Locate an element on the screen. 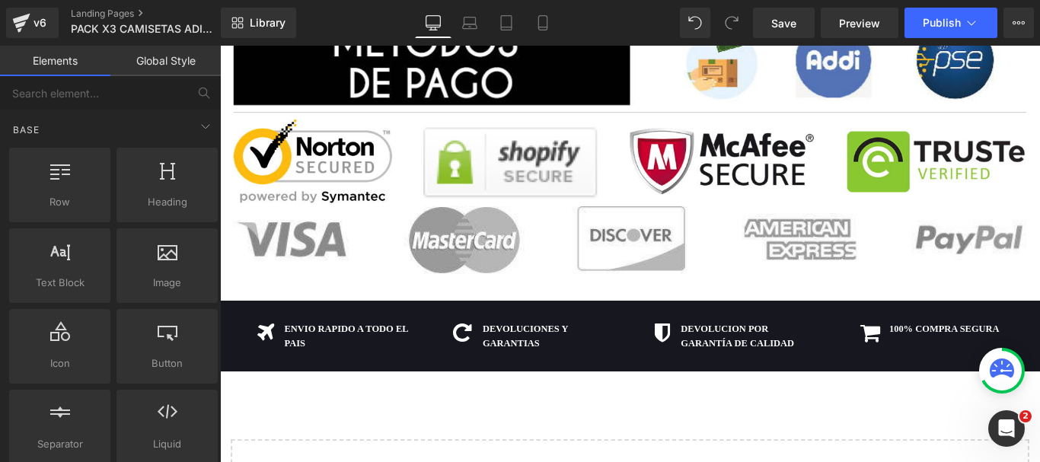 The width and height of the screenshot is (1040, 462). span: 100% COMPRA SEGURA is located at coordinates (813, 317).